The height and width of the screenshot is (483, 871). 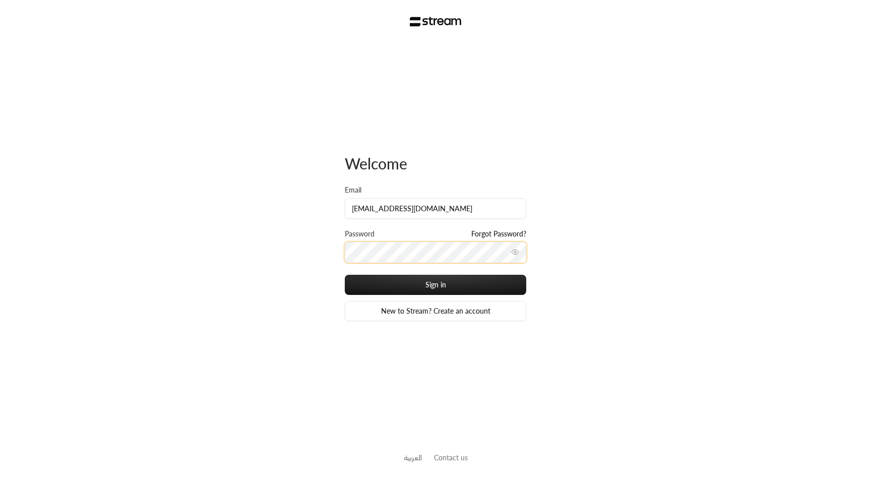 What do you see at coordinates (376, 163) in the screenshot?
I see `span: Welcome` at bounding box center [376, 163].